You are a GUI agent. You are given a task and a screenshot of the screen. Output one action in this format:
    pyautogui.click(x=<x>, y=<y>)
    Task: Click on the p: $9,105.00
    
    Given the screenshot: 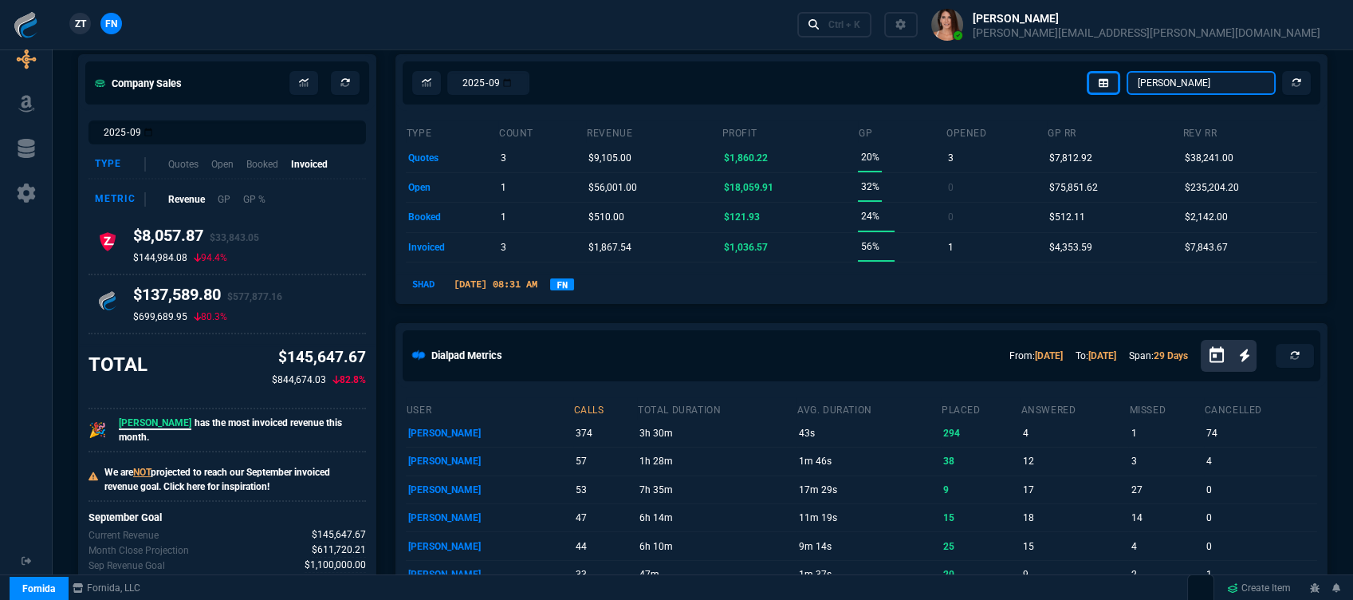 What is the action you would take?
    pyautogui.click(x=610, y=158)
    